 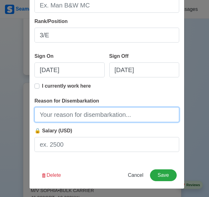 I want to click on span: Cancel, so click(x=136, y=175).